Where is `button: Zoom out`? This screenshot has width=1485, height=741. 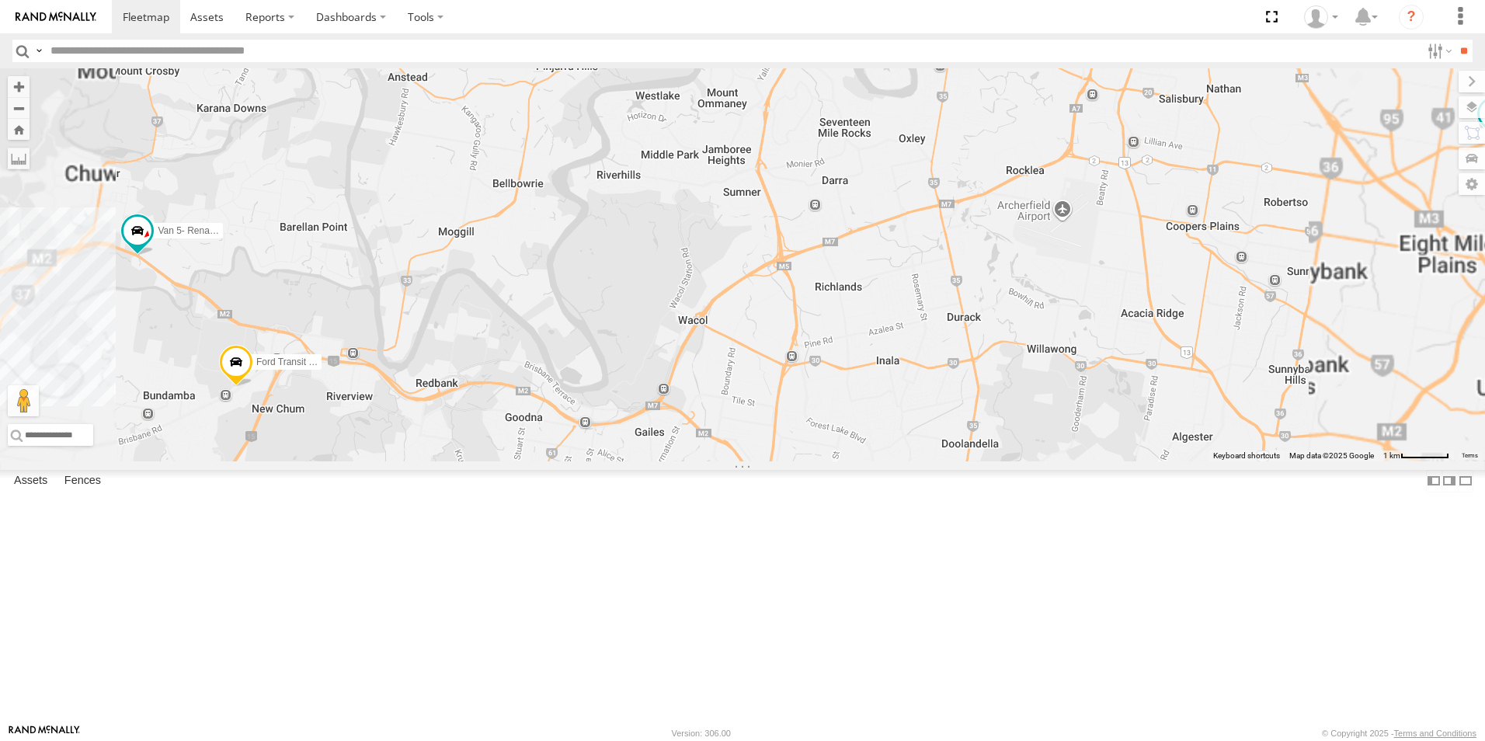 button: Zoom out is located at coordinates (19, 108).